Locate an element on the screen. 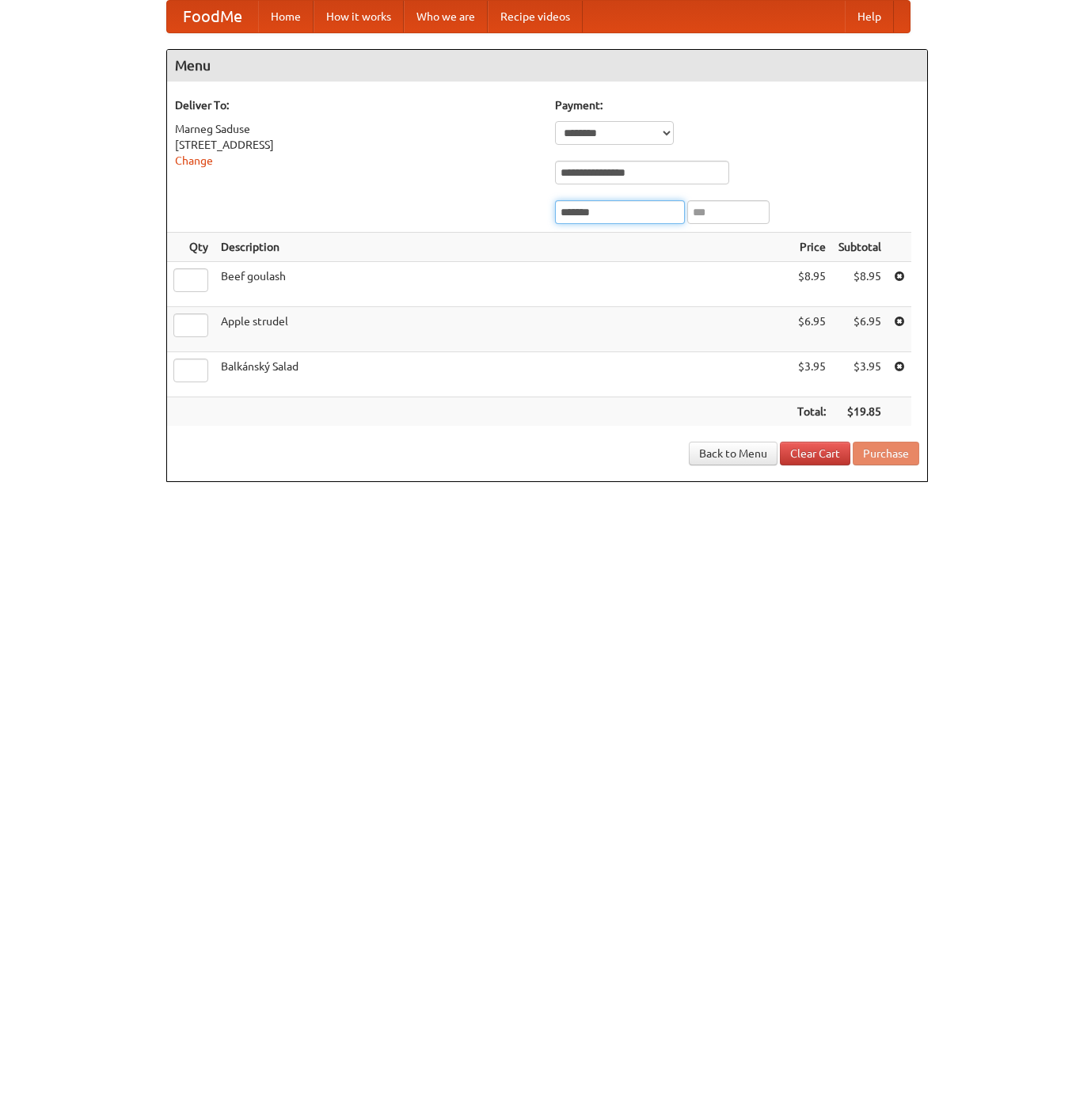 The height and width of the screenshot is (1120, 1076). a: How it works is located at coordinates (359, 17).